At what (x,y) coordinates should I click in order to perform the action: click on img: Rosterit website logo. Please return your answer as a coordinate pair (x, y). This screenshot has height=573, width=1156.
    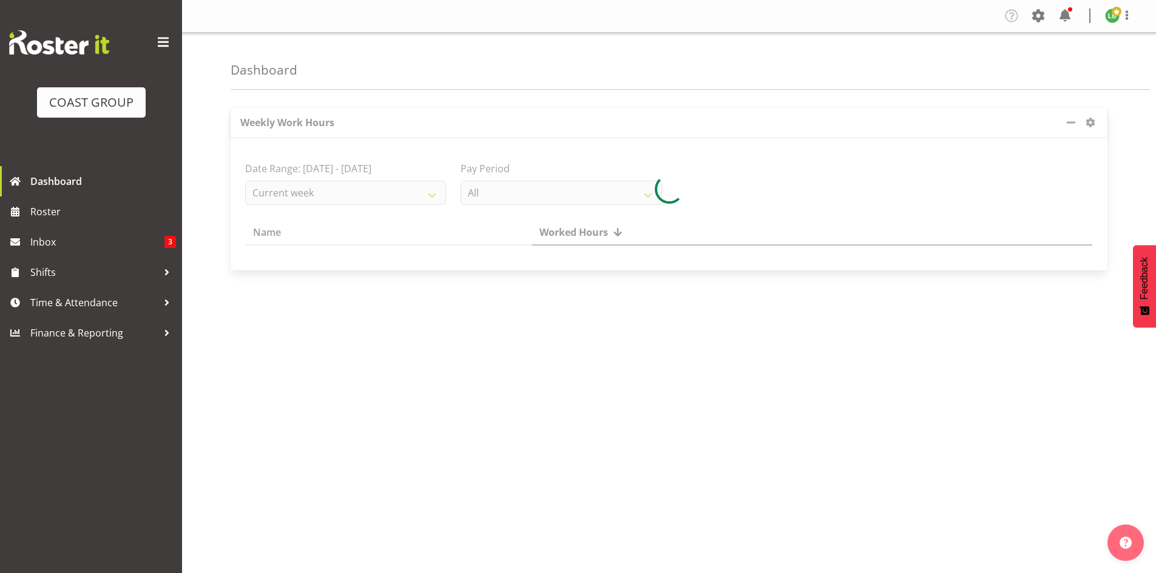
    Looking at the image, I should click on (59, 42).